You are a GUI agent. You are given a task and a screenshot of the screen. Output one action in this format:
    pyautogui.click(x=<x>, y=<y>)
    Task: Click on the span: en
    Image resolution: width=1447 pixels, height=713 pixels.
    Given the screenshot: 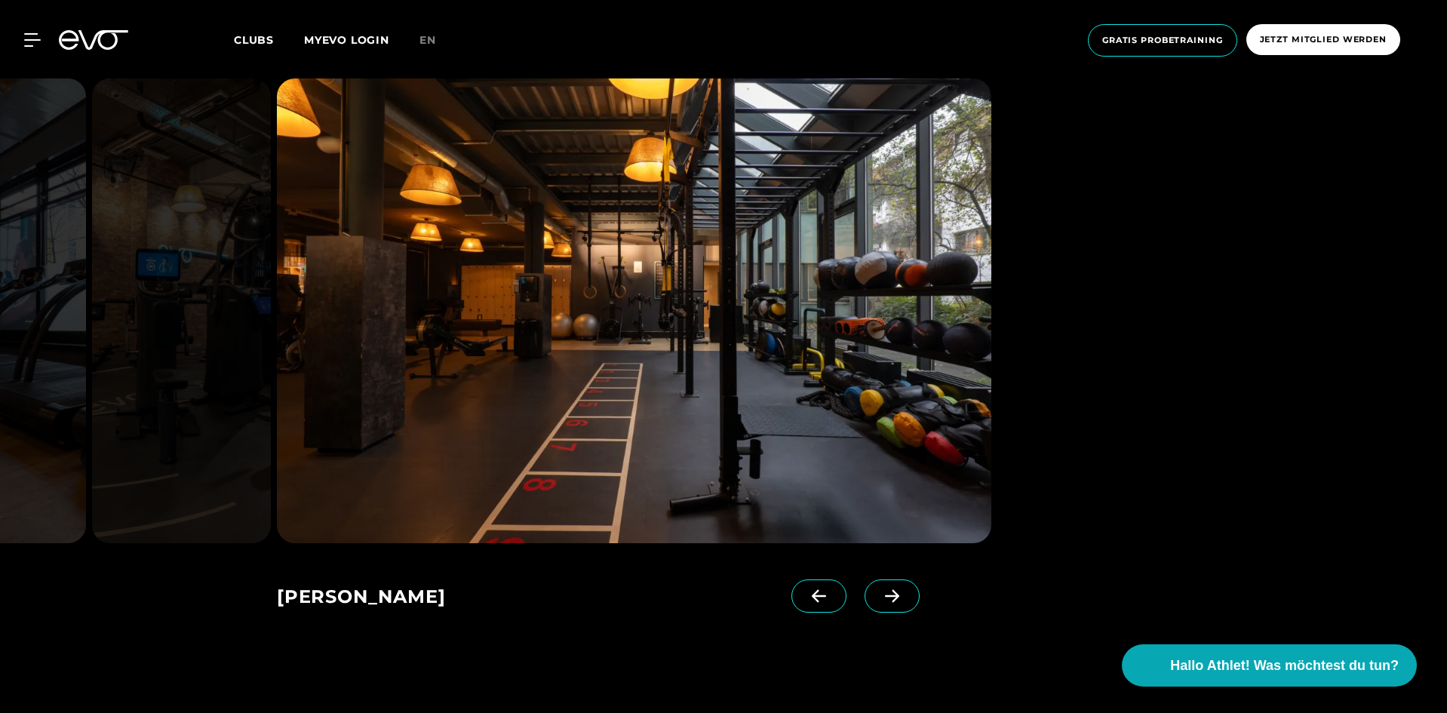 What is the action you would take?
    pyautogui.click(x=428, y=40)
    